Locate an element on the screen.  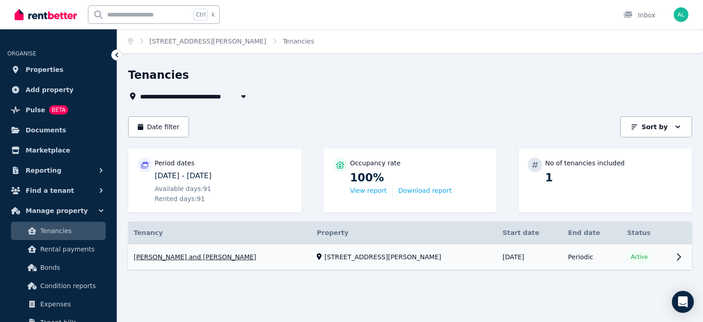
span: Expenses is located at coordinates (71, 304).